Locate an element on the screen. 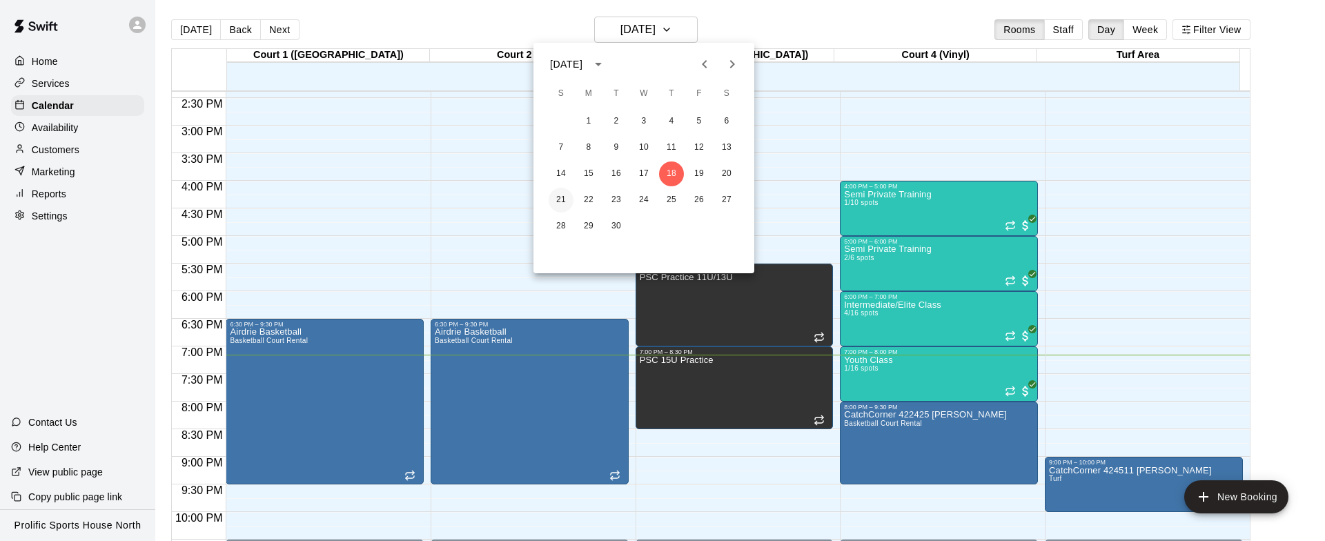  button: 29 is located at coordinates (589, 226).